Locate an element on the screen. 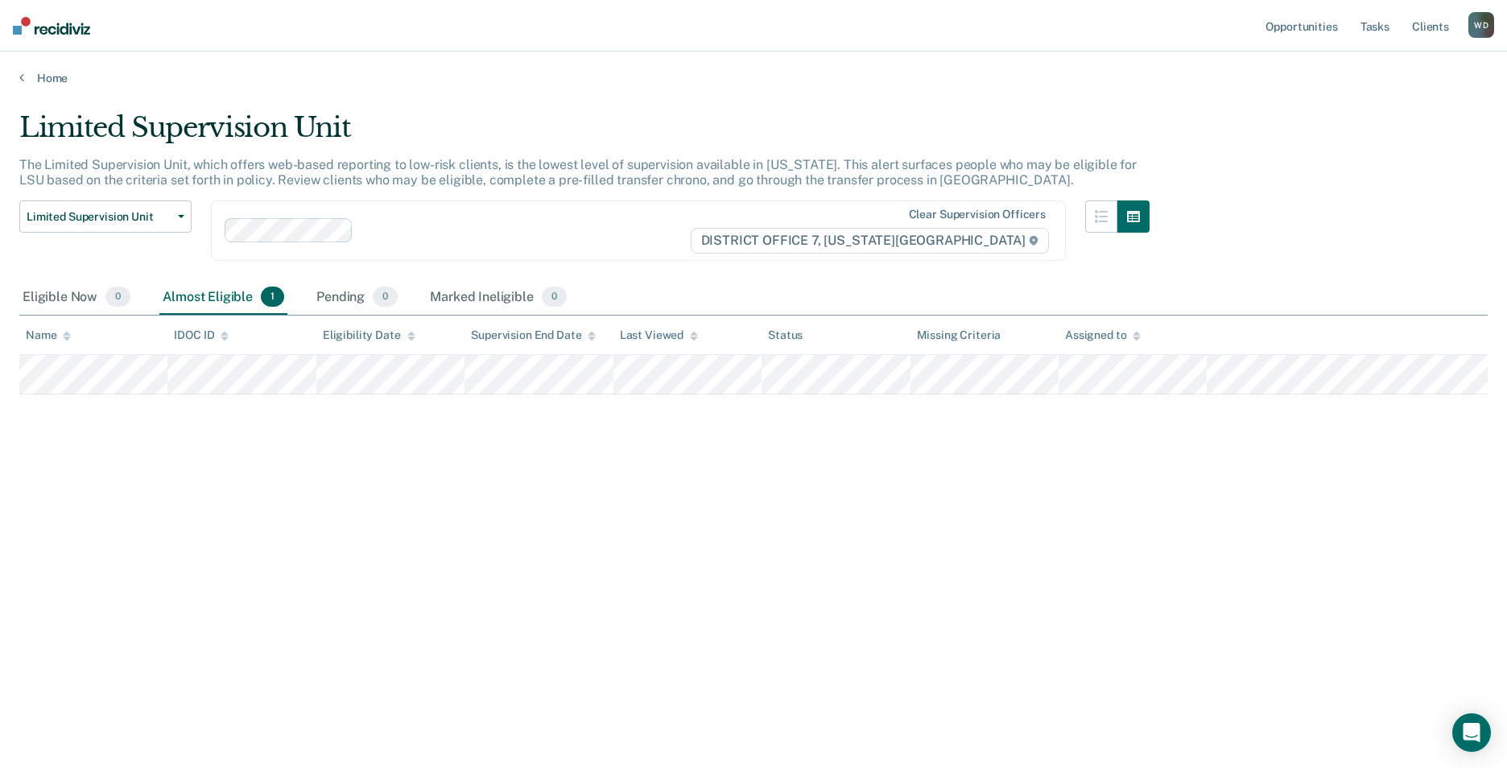  div: W D is located at coordinates (1481, 25).